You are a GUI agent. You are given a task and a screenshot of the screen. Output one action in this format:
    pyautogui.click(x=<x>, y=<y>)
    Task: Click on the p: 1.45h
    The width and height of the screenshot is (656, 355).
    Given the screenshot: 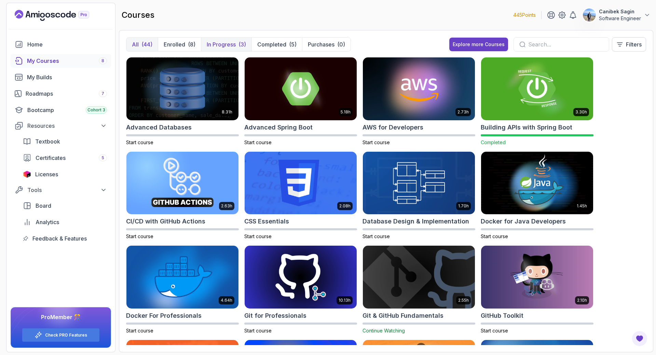 What is the action you would take?
    pyautogui.click(x=582, y=206)
    